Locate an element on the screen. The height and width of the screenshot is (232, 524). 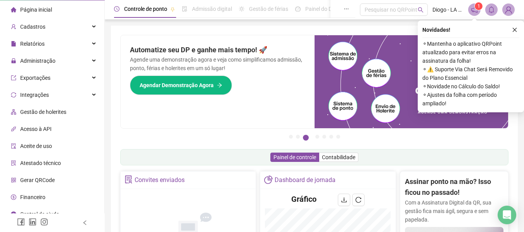
h2: Assinar ponto na mão? Isso ficou no passado! is located at coordinates (454, 187).